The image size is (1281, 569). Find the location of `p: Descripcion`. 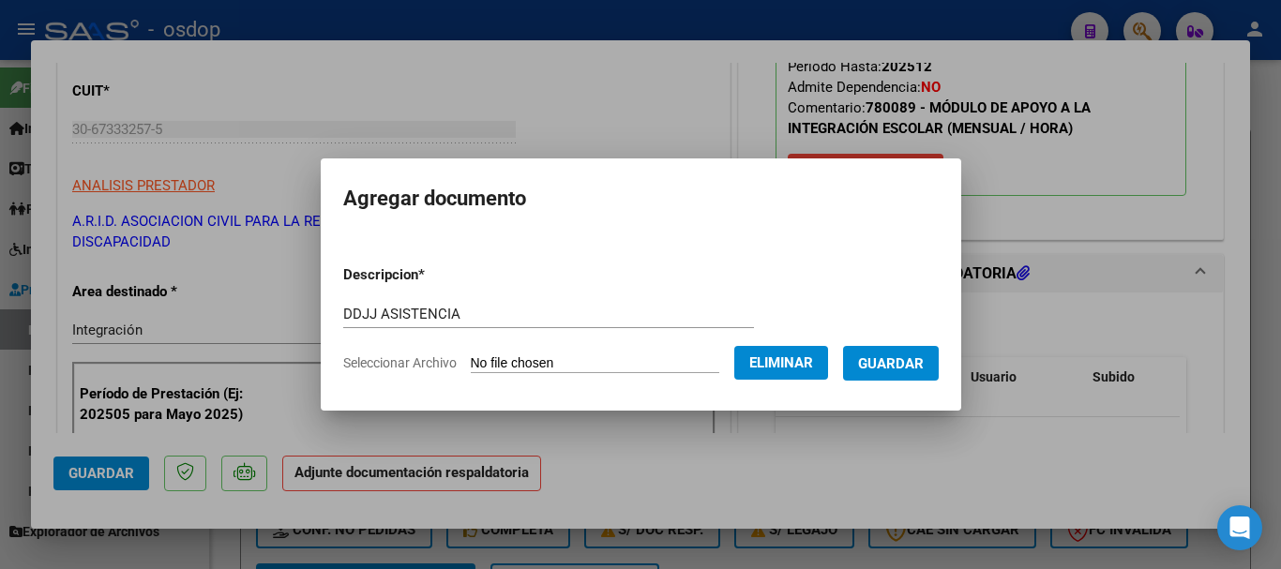

p: Descripcion is located at coordinates (432, 275).